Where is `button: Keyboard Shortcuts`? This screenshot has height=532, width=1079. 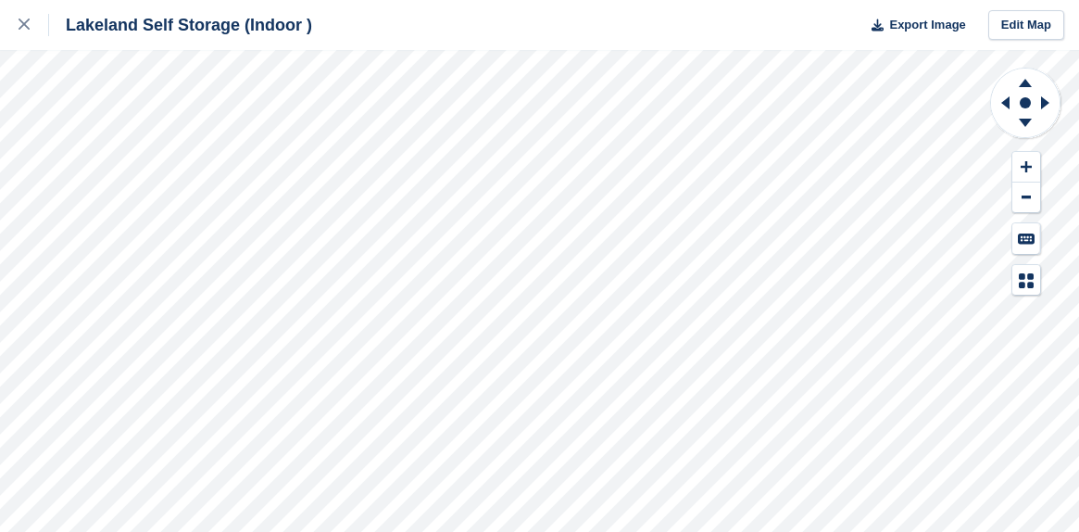 button: Keyboard Shortcuts is located at coordinates (1026, 238).